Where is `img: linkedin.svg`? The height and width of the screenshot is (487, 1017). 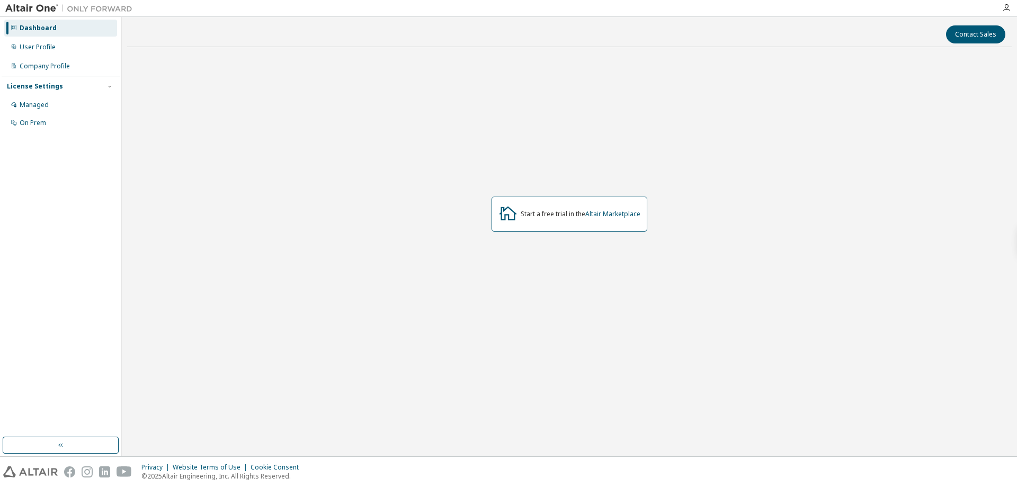 img: linkedin.svg is located at coordinates (104, 472).